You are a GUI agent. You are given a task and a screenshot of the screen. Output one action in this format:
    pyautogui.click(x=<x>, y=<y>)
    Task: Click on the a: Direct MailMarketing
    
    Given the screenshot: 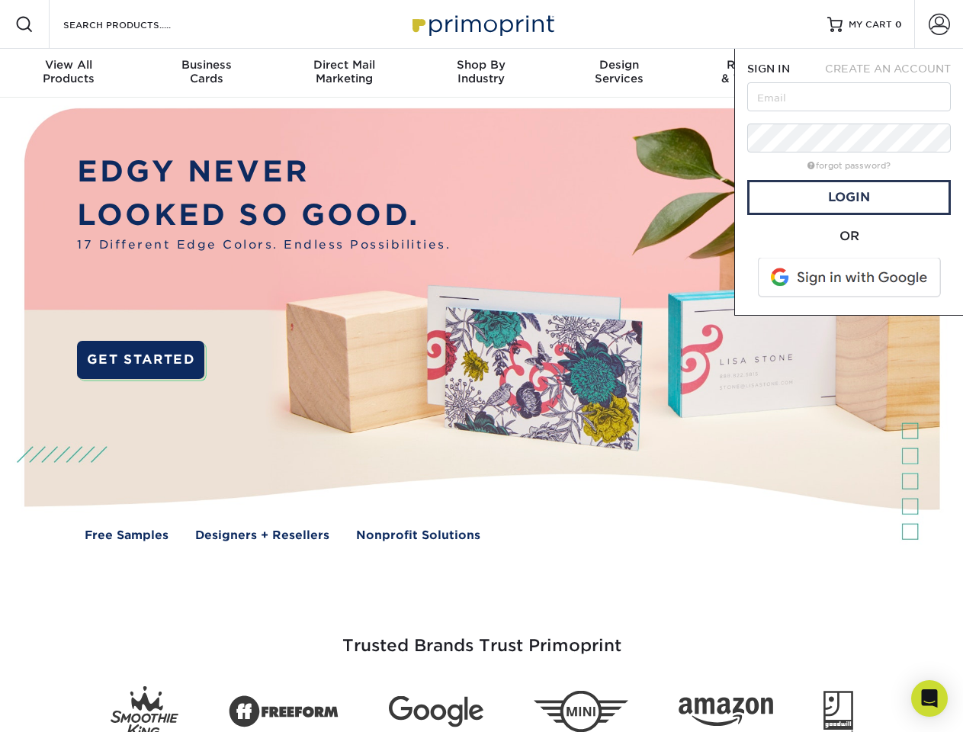 What is the action you would take?
    pyautogui.click(x=344, y=73)
    